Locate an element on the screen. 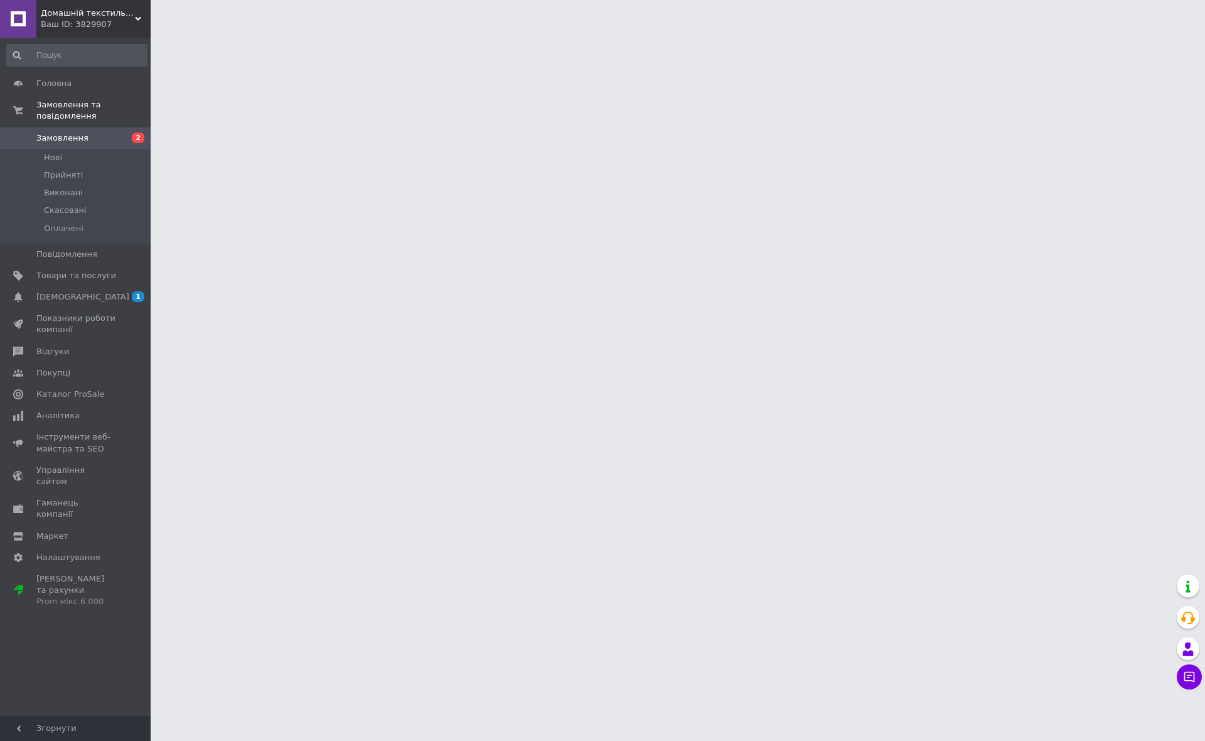  span: Прийняті is located at coordinates (63, 175).